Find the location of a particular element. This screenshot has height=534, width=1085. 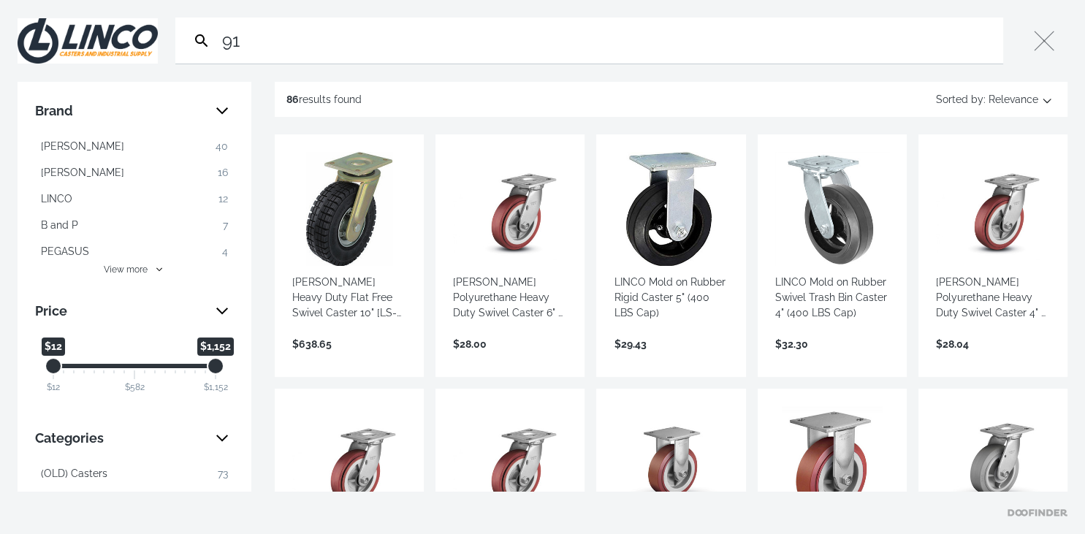

span: View more is located at coordinates (126, 270).